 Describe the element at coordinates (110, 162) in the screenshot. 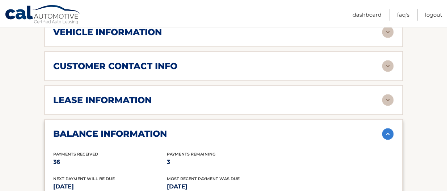

I see `p: 36` at that location.